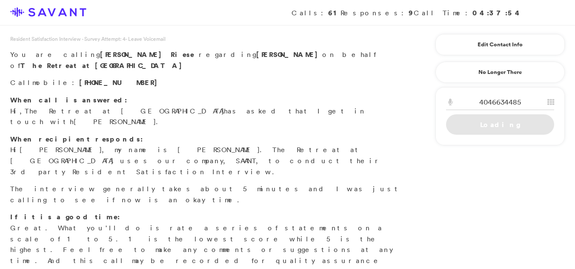 This screenshot has height=269, width=575. What do you see at coordinates (206, 195) in the screenshot?
I see `p: The interview generally takes about 5 minutes and I was just calling to see if now is an okay time.` at bounding box center [206, 195].